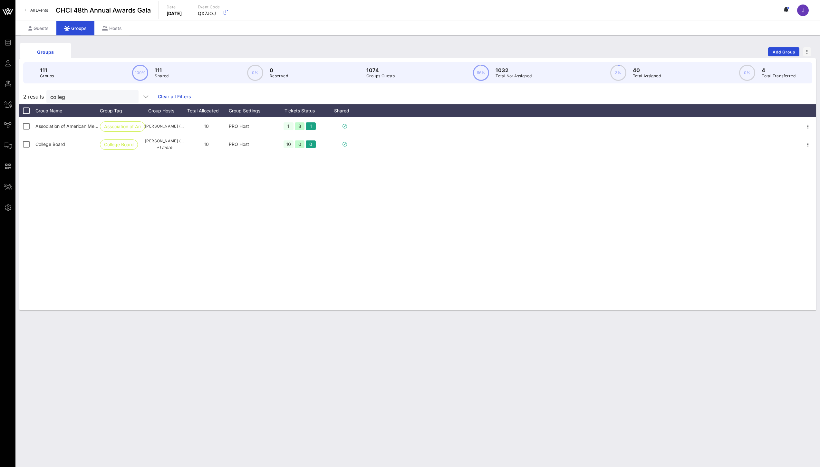  Describe the element at coordinates (39, 10) in the screenshot. I see `span: All Events` at that location.